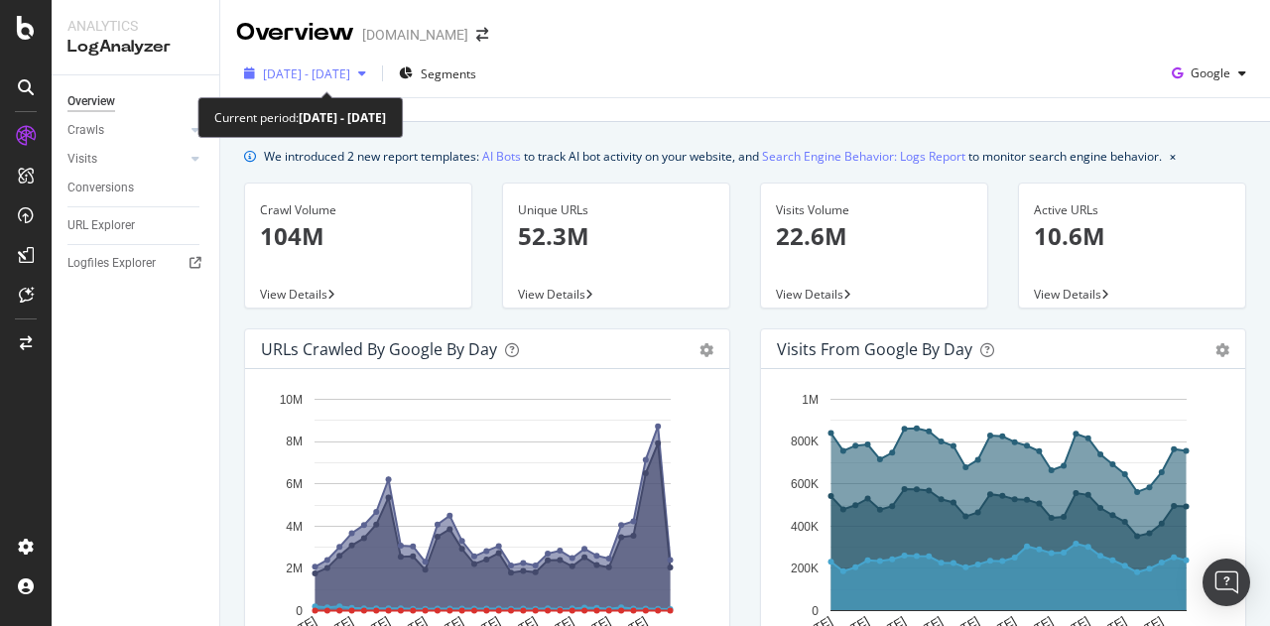 The width and height of the screenshot is (1270, 626). What do you see at coordinates (874, 349) in the screenshot?
I see `div: Visits from Google by day` at bounding box center [874, 349].